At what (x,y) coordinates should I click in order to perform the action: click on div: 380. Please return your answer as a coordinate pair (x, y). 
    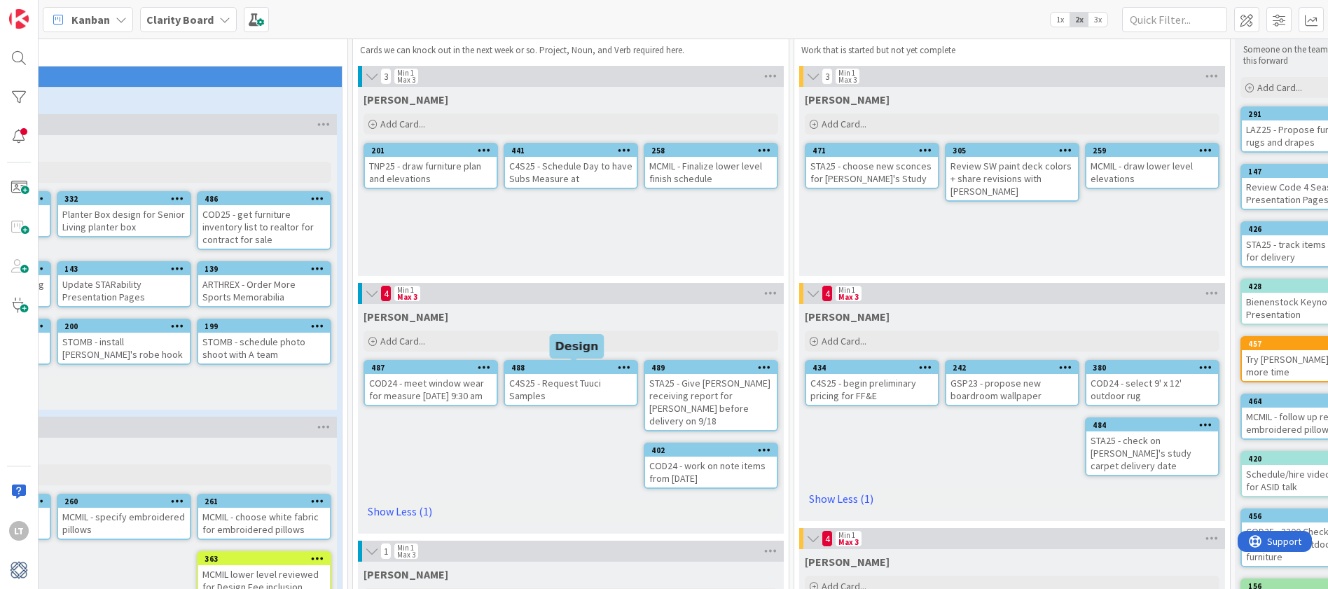
    Looking at the image, I should click on (1155, 368).